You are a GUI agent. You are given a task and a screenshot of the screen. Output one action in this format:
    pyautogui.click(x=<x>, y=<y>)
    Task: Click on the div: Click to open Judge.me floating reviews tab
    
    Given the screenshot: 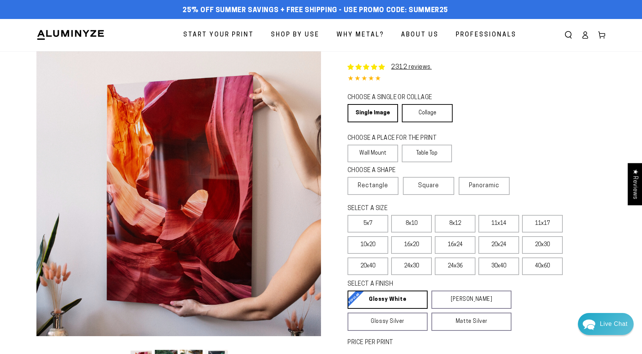 What is the action you would take?
    pyautogui.click(x=635, y=184)
    